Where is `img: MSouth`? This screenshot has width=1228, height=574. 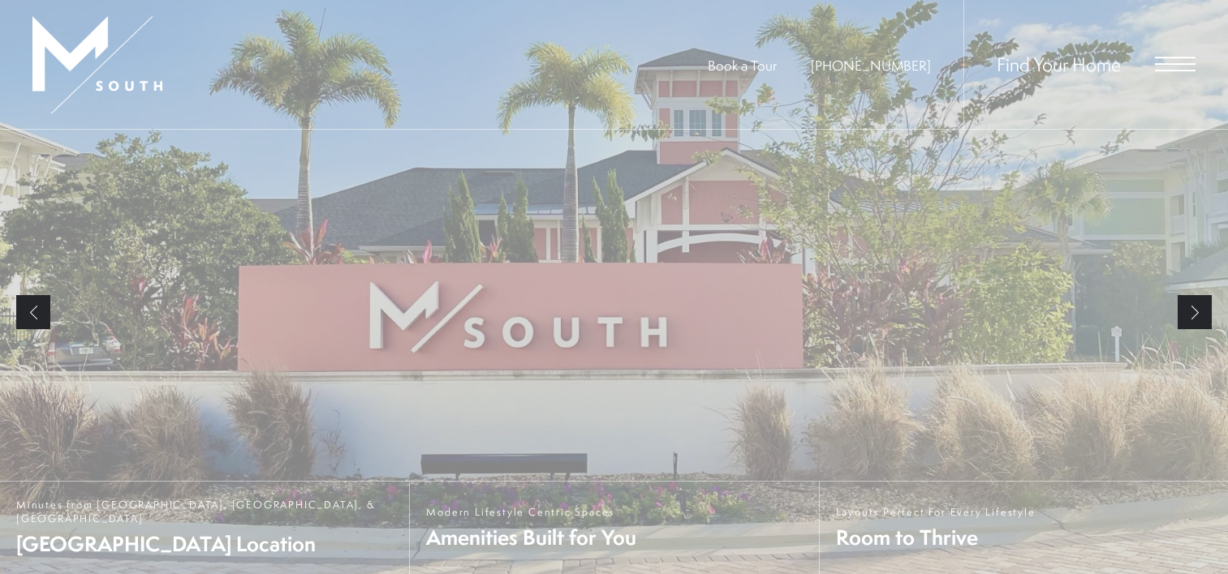
img: MSouth is located at coordinates (97, 65).